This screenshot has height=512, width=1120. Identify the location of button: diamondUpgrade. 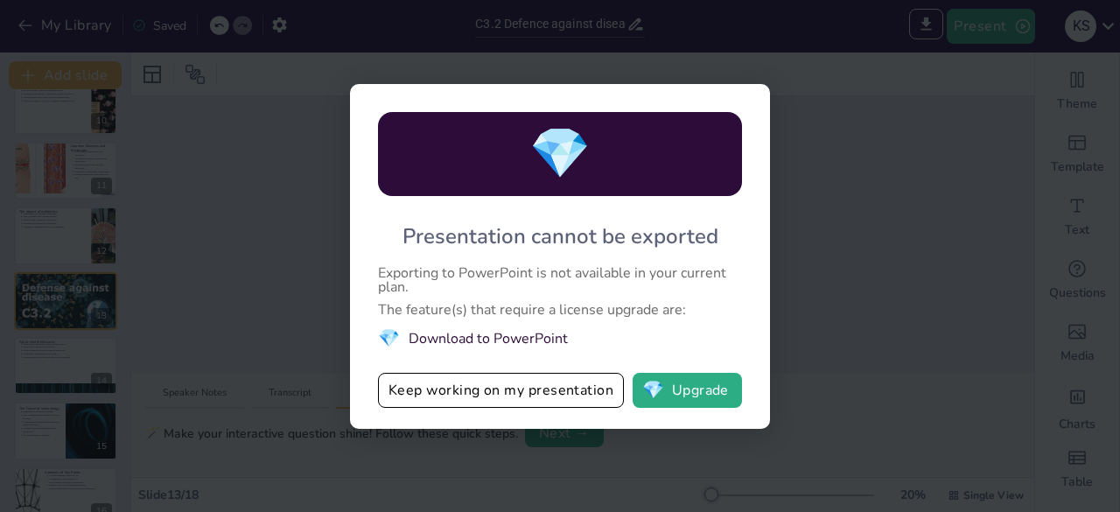
(687, 390).